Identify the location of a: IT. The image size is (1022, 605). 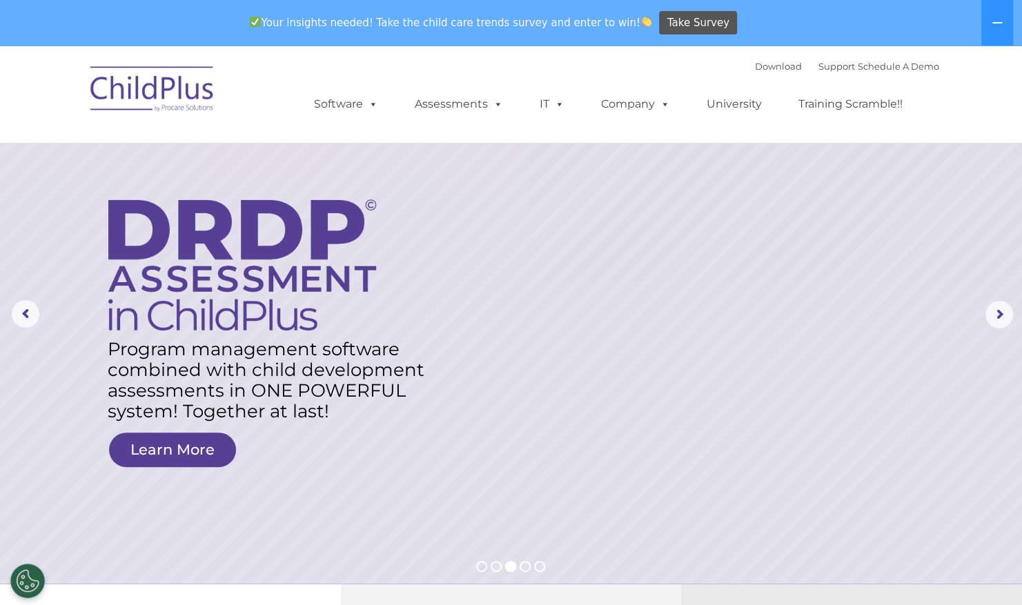
(552, 104).